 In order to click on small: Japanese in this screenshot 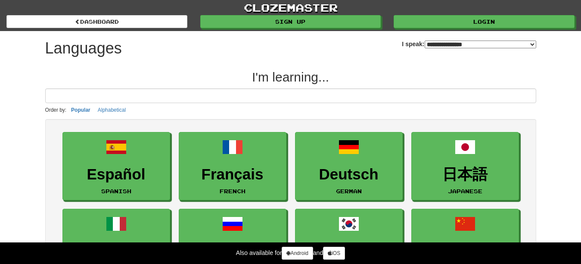, I will do `click(465, 191)`.